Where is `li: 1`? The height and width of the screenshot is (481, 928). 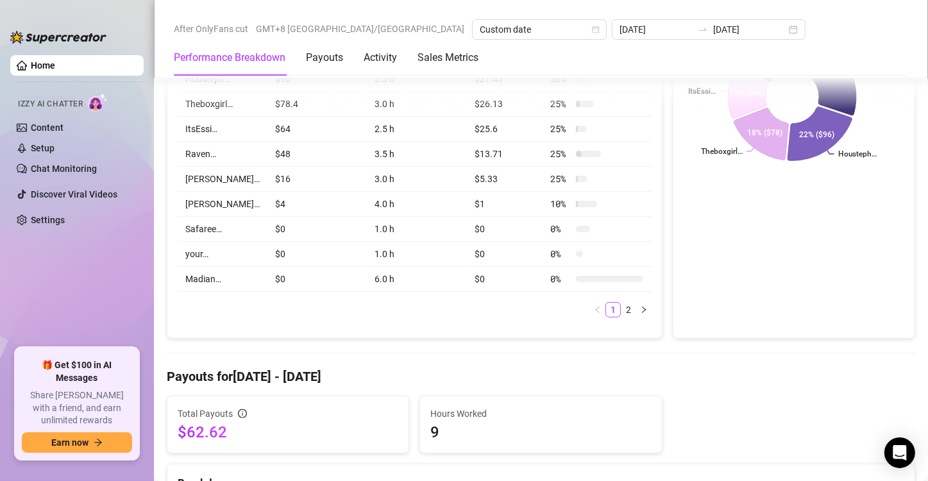
li: 1 is located at coordinates (613, 310).